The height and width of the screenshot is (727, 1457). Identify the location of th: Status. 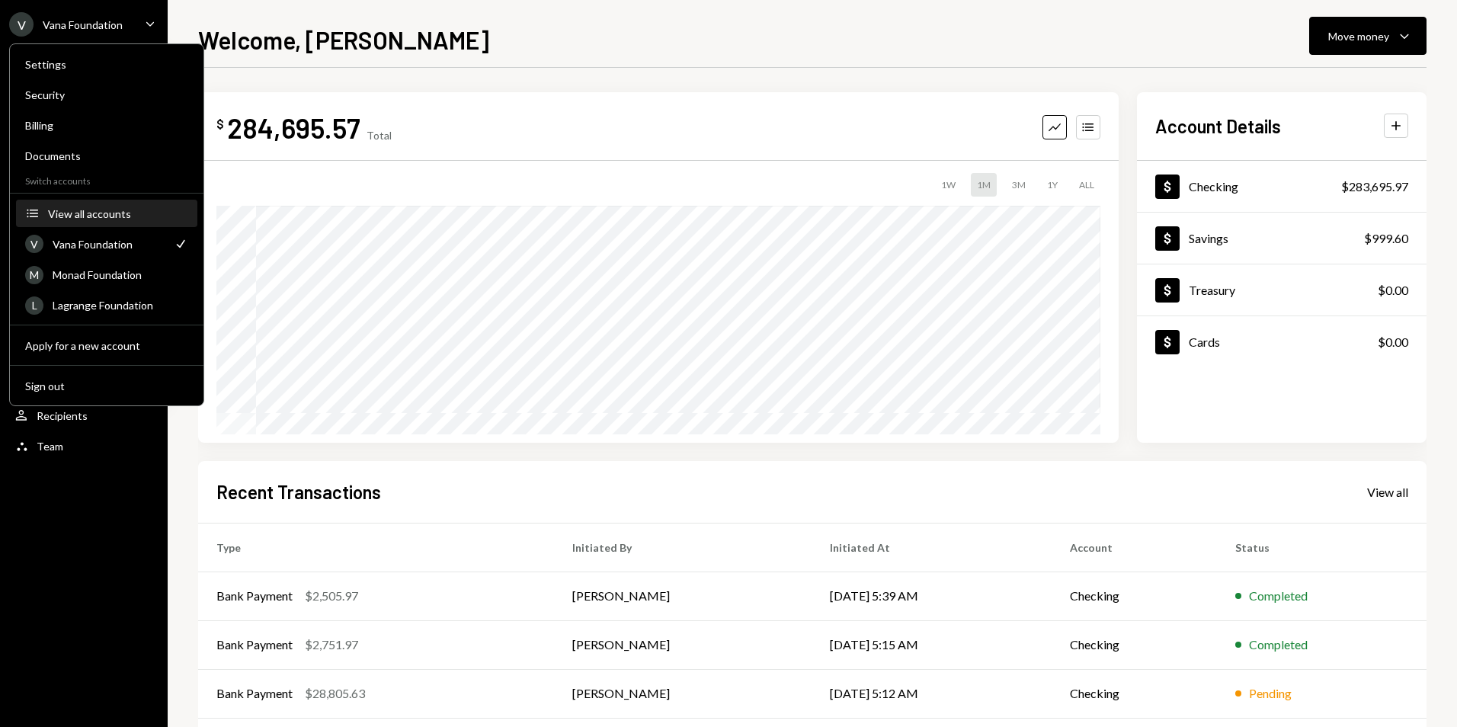
(1321, 547).